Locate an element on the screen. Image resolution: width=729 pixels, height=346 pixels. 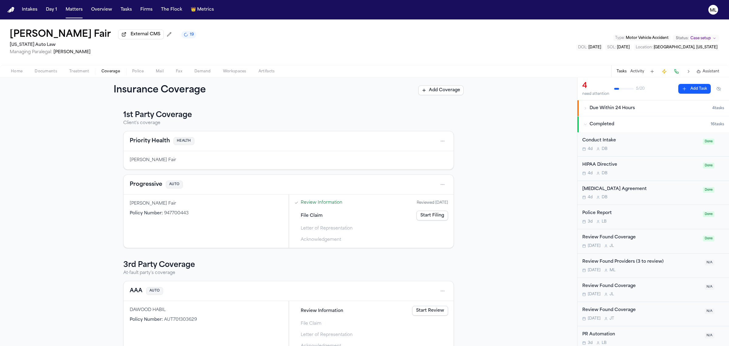
span: J L is located at coordinates (612, 246).